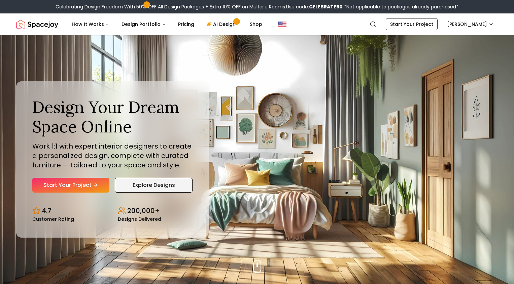  I want to click on nav: Main, so click(167, 24).